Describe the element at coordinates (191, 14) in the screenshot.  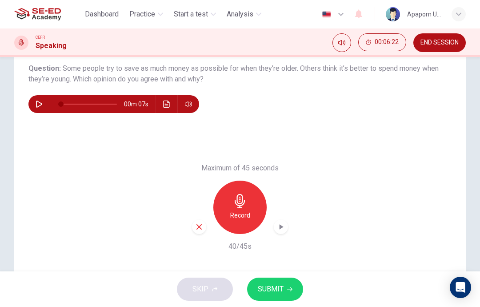
I see `span: Start a test` at that location.